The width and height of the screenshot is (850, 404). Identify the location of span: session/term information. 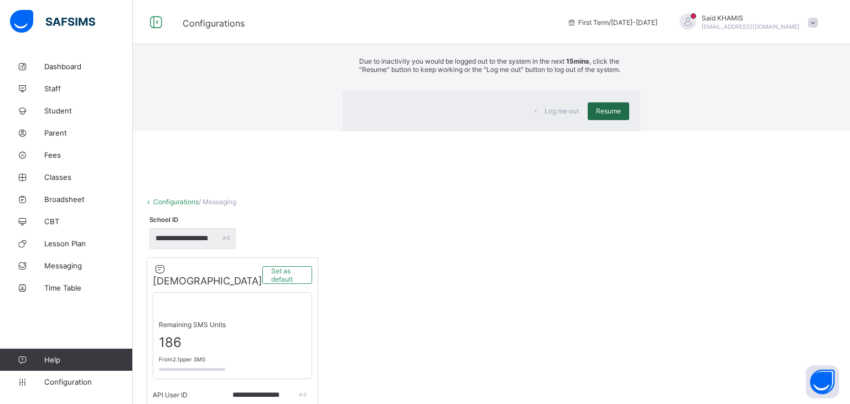
(612, 22).